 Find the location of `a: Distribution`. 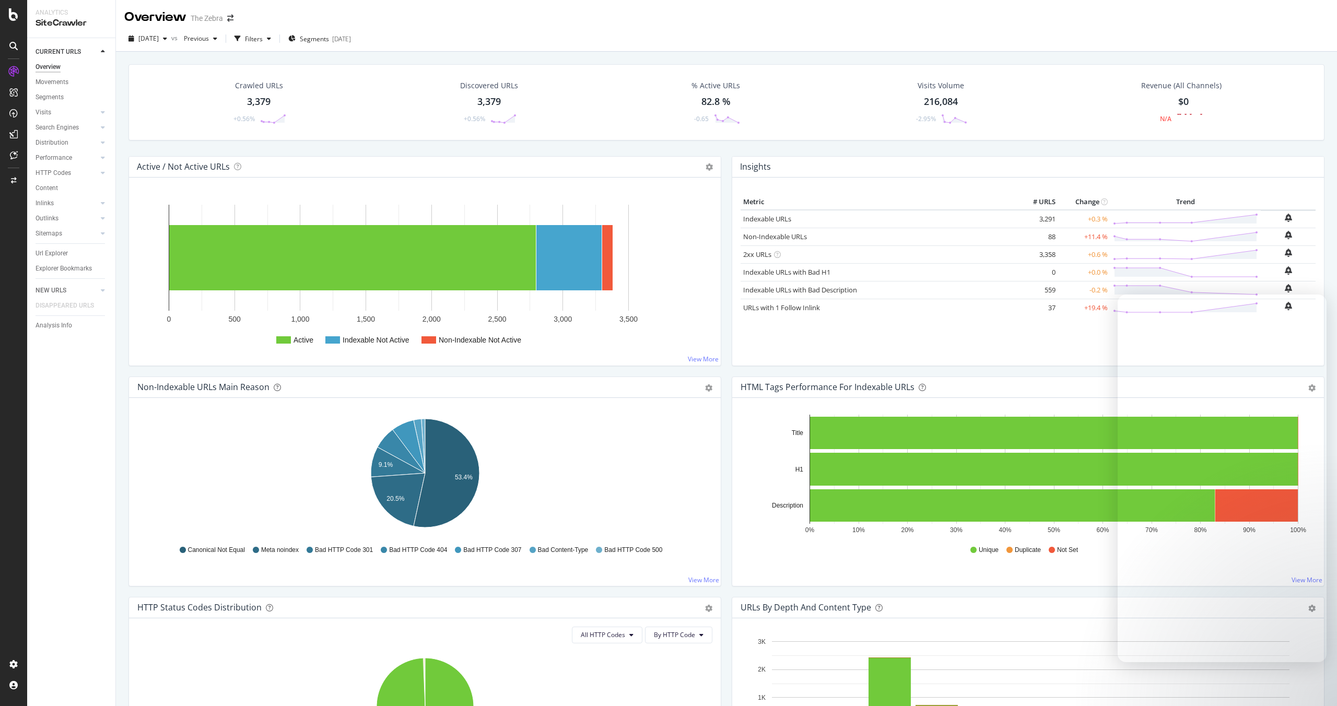

a: Distribution is located at coordinates (66, 143).